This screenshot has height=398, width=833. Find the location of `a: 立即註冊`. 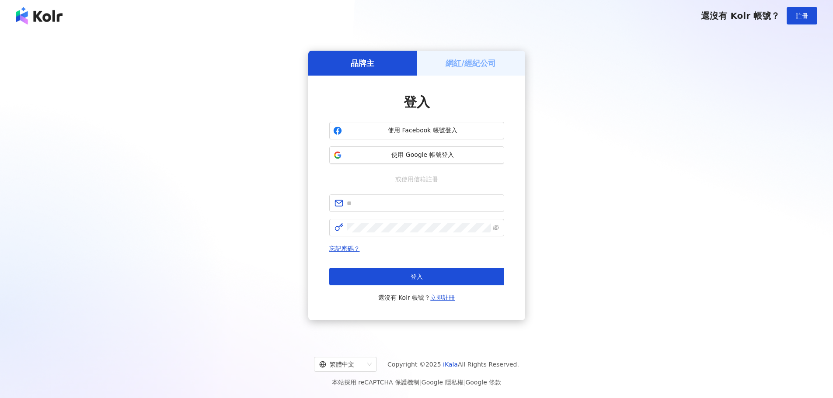

a: 立即註冊 is located at coordinates (442, 298).